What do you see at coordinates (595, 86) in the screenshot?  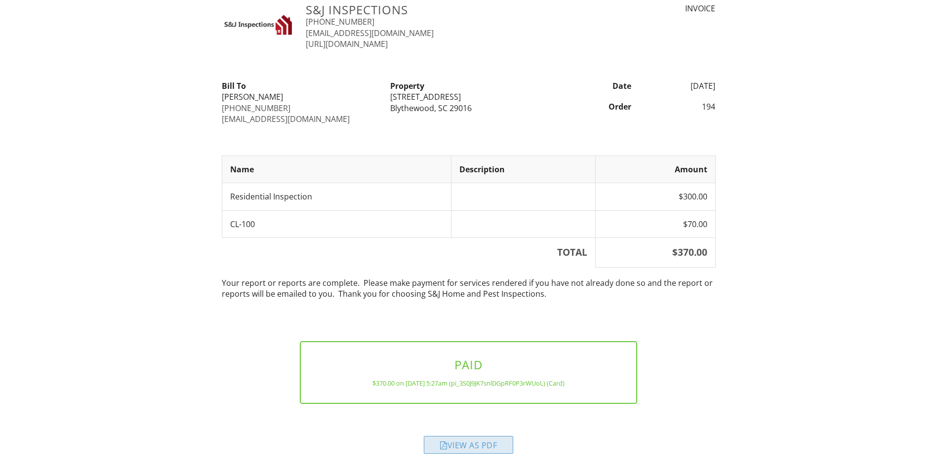 I see `div: Date` at bounding box center [595, 86].